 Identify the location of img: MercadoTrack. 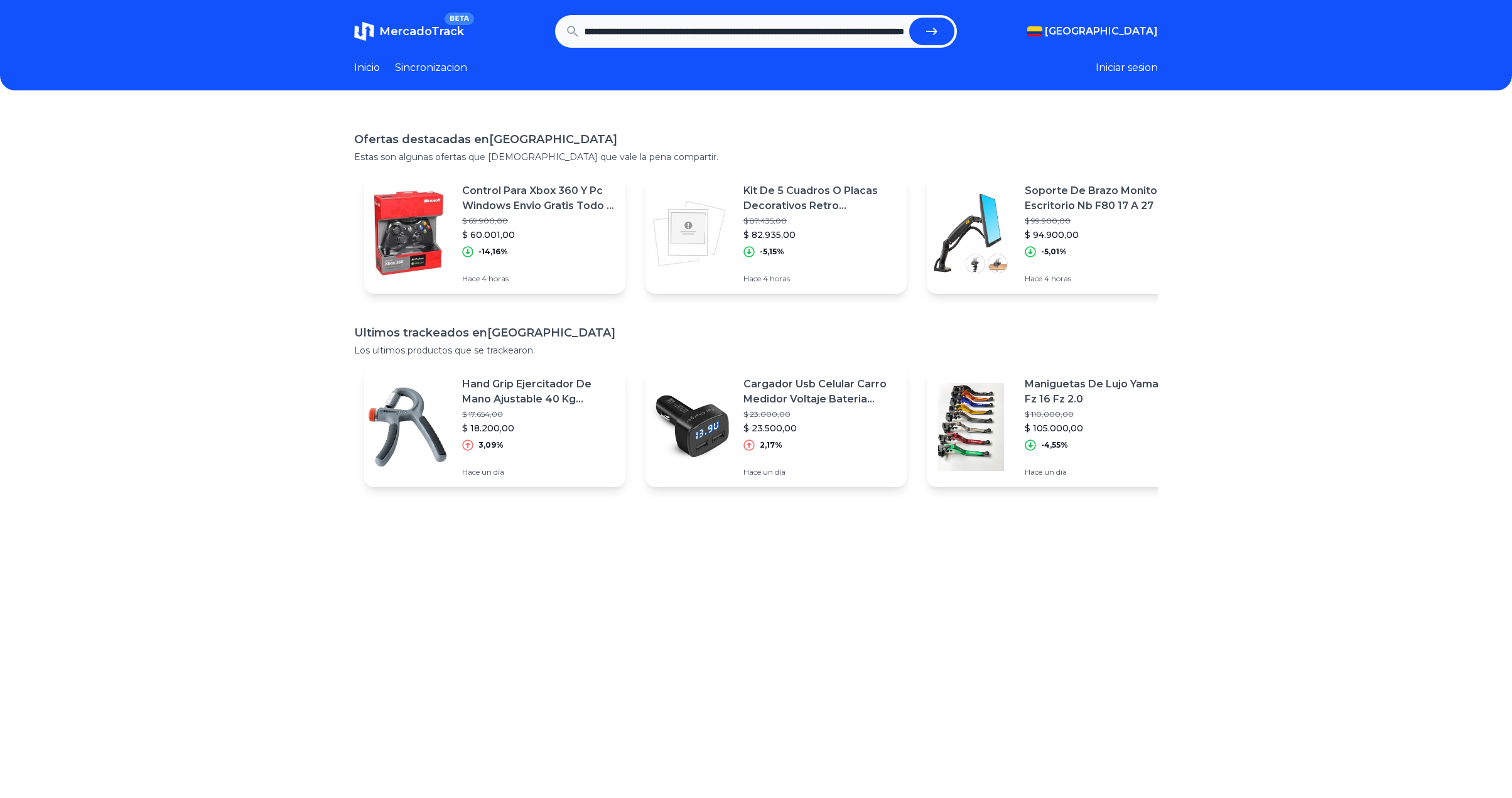
(364, 32).